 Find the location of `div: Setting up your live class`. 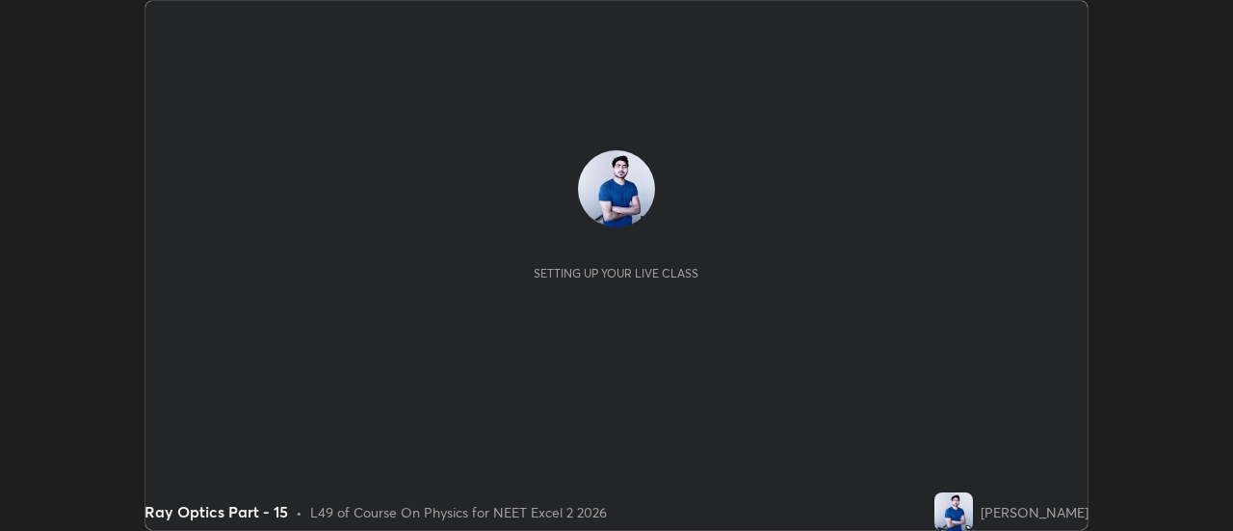

div: Setting up your live class is located at coordinates (616, 273).